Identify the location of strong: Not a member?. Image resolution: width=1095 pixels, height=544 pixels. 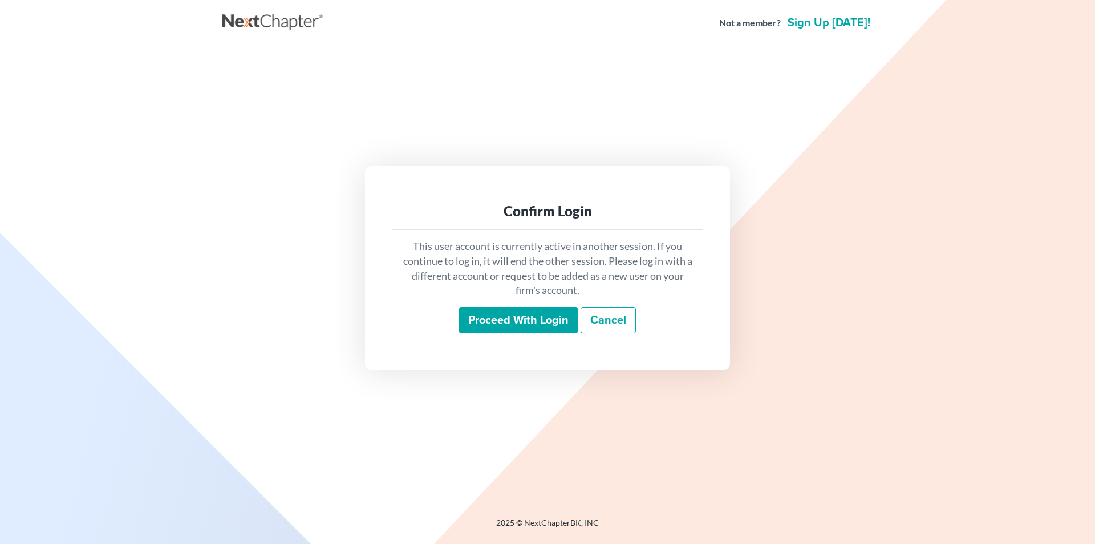
(750, 23).